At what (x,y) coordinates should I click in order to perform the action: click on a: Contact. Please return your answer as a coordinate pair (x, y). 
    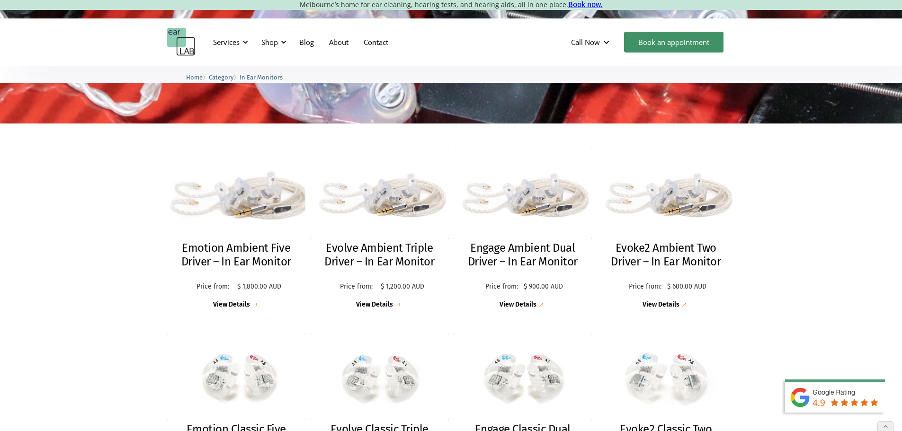
    Looking at the image, I should click on (376, 42).